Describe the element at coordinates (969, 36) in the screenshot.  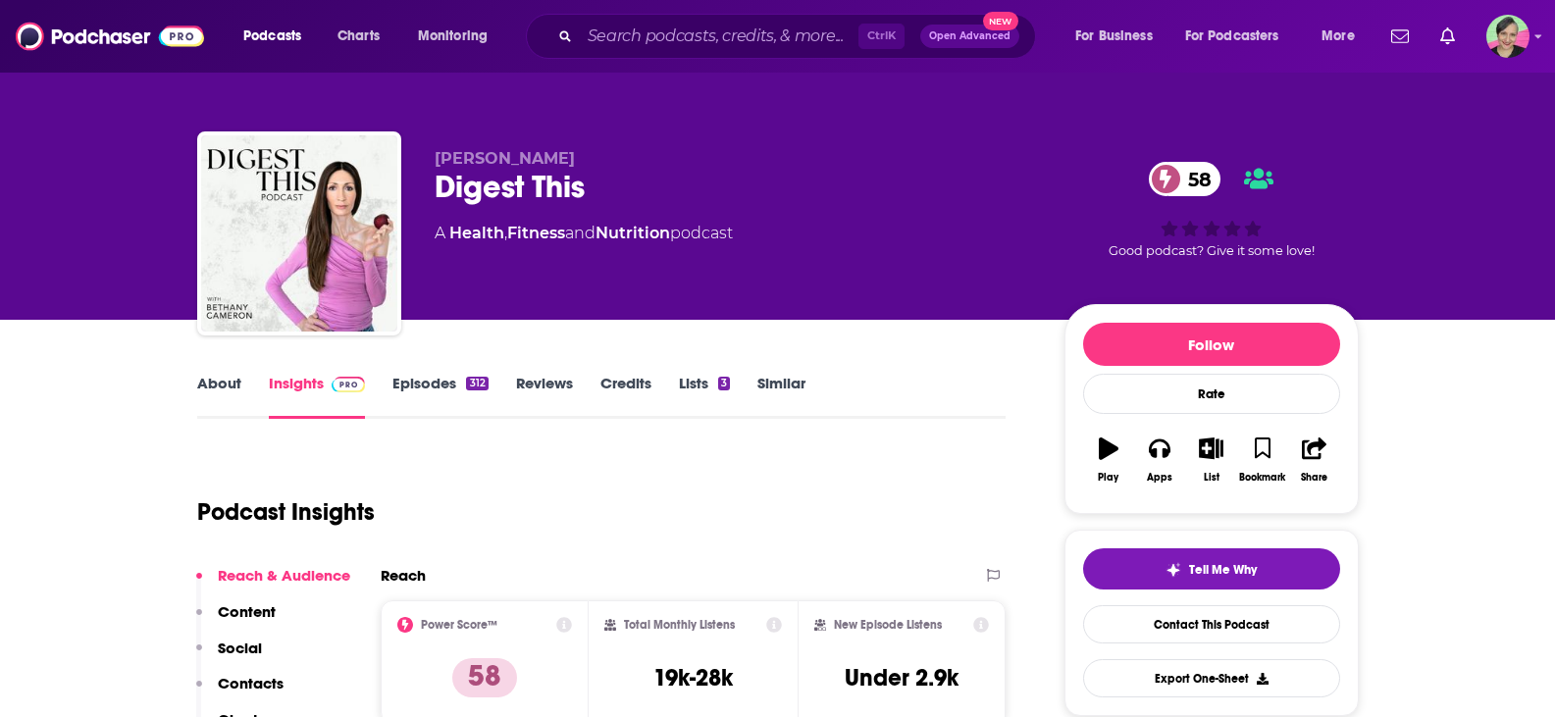
I see `button: Open AdvancedNew` at that location.